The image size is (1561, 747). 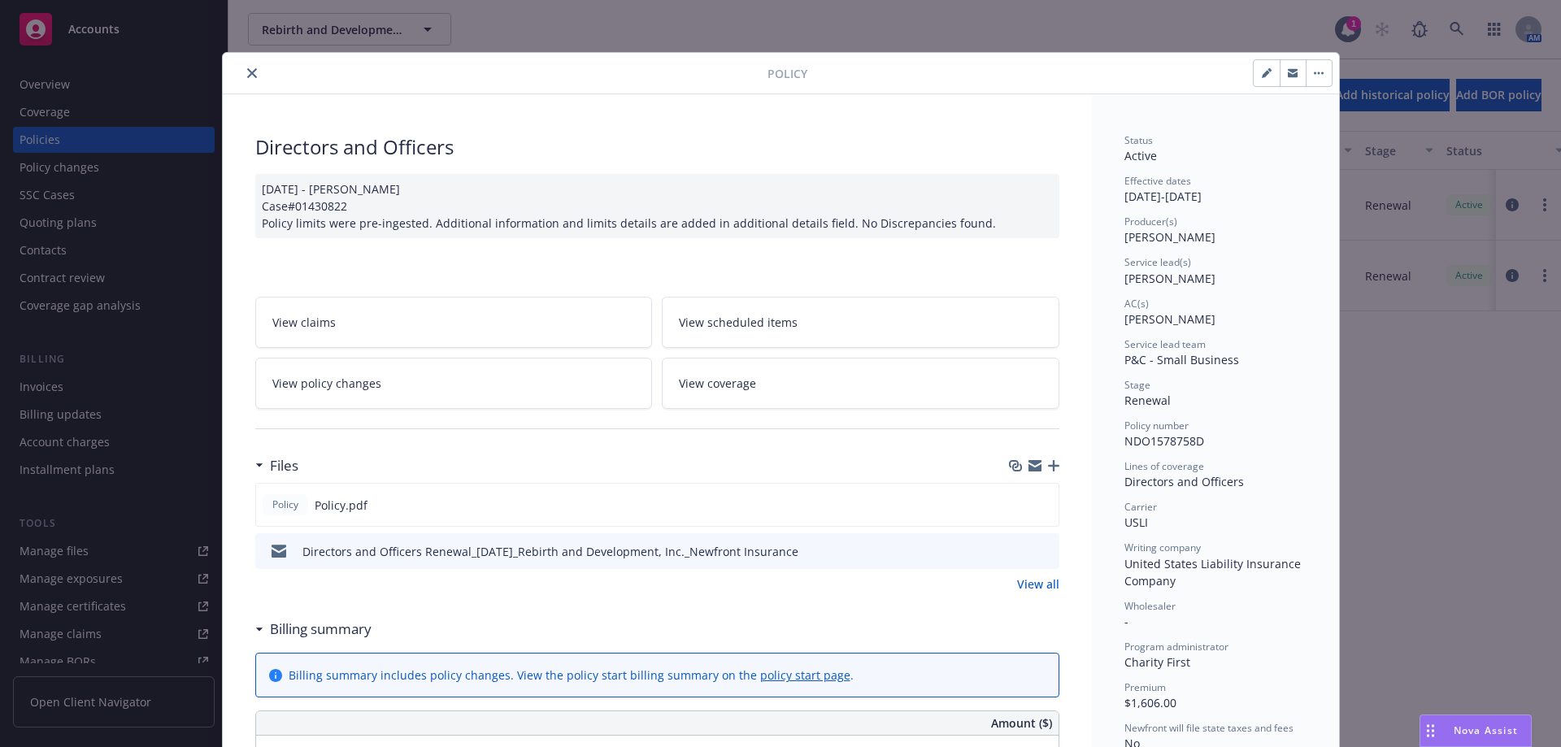 What do you see at coordinates (1138, 140) in the screenshot?
I see `span: Status` at bounding box center [1138, 140].